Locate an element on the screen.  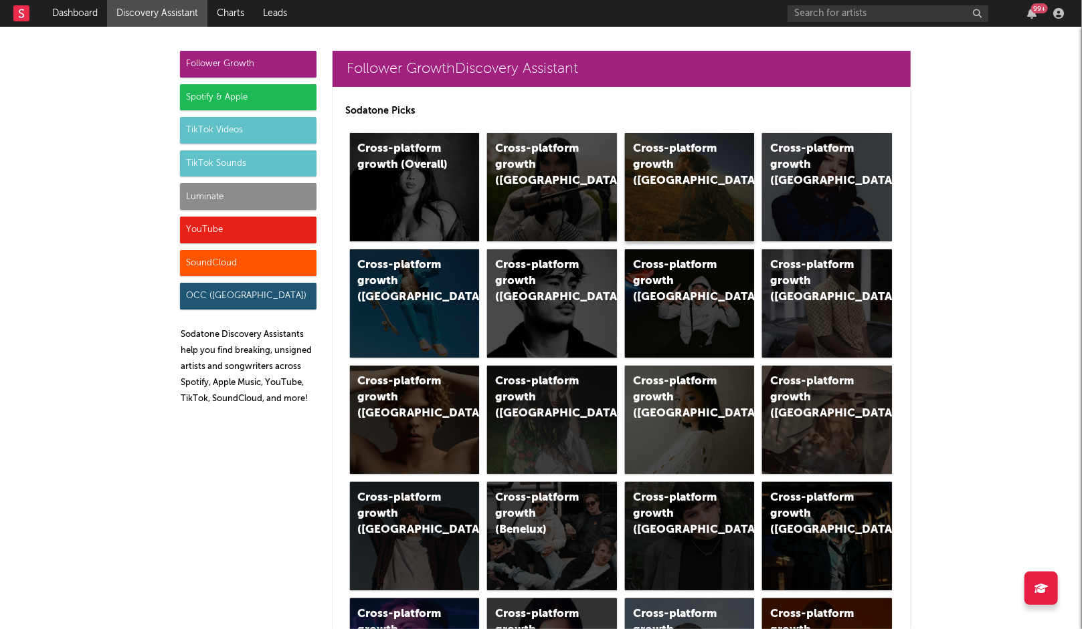
div: Follower Growth is located at coordinates (248, 64).